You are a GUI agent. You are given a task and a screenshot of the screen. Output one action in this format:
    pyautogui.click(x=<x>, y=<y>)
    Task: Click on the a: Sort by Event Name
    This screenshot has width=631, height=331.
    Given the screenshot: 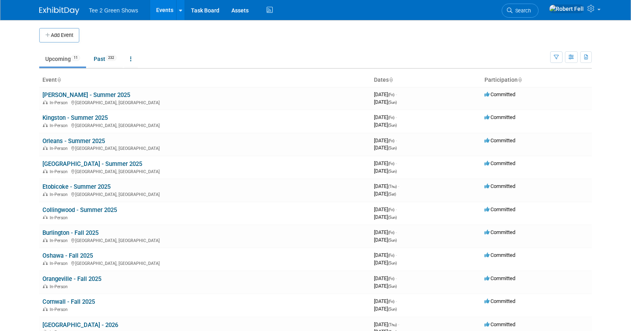 What is the action you would take?
    pyautogui.click(x=59, y=80)
    